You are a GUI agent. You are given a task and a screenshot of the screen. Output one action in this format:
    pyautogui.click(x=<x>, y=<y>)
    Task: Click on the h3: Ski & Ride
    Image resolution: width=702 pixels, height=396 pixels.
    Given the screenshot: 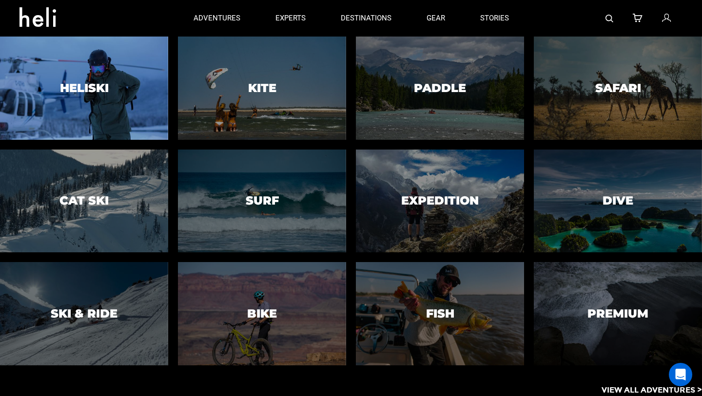 What is the action you would take?
    pyautogui.click(x=84, y=314)
    